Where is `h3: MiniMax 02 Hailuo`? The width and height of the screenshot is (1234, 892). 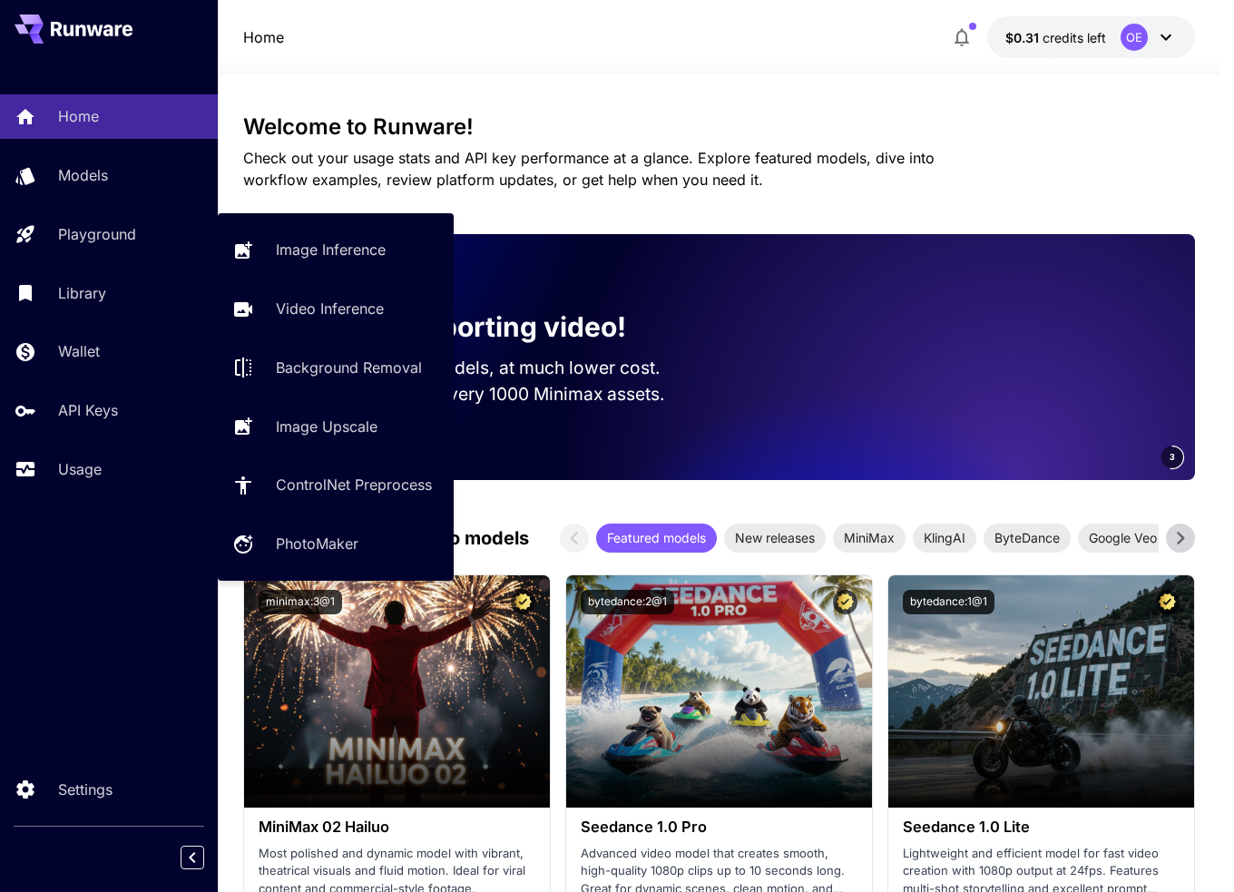 h3: MiniMax 02 Hailuo is located at coordinates (396, 826).